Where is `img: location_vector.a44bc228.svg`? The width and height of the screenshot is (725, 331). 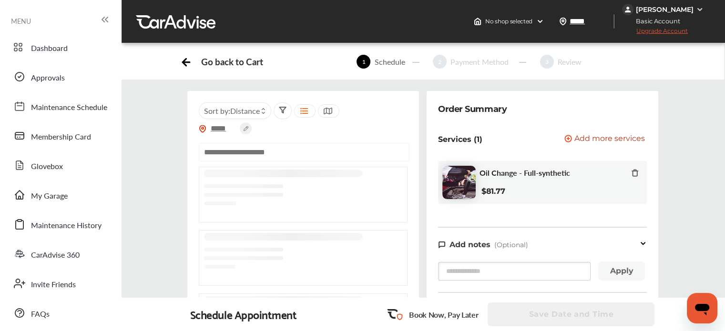
img: location_vector.a44bc228.svg is located at coordinates (563, 21).